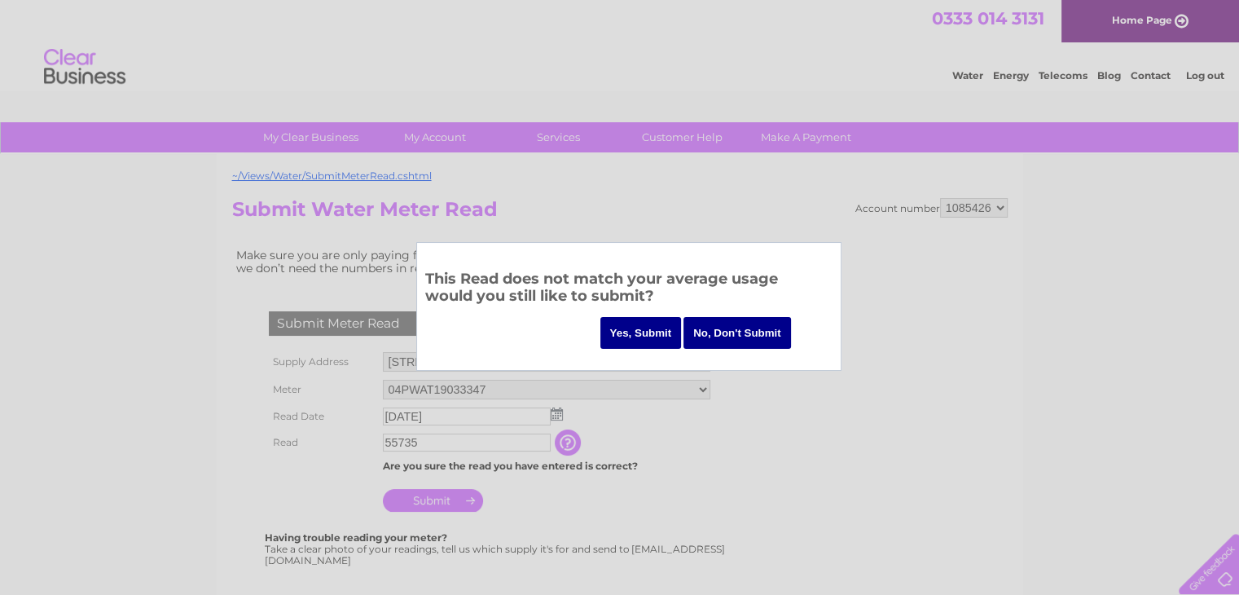  I want to click on span: 0333 014 3131, so click(988, 18).